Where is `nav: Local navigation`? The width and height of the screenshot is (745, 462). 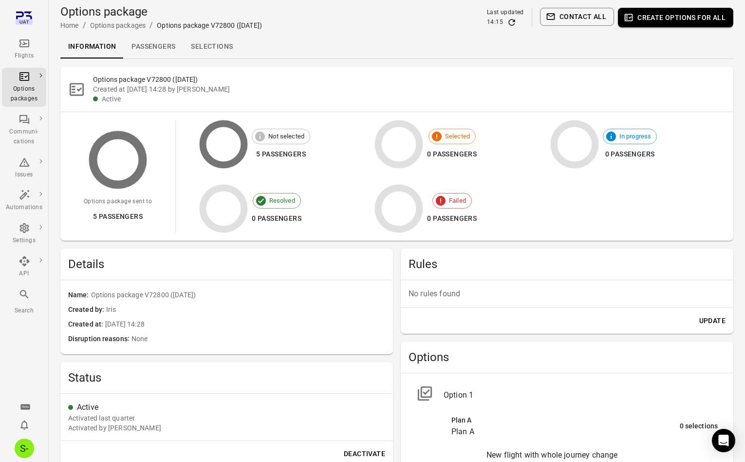
nav: Local navigation is located at coordinates (397, 47).